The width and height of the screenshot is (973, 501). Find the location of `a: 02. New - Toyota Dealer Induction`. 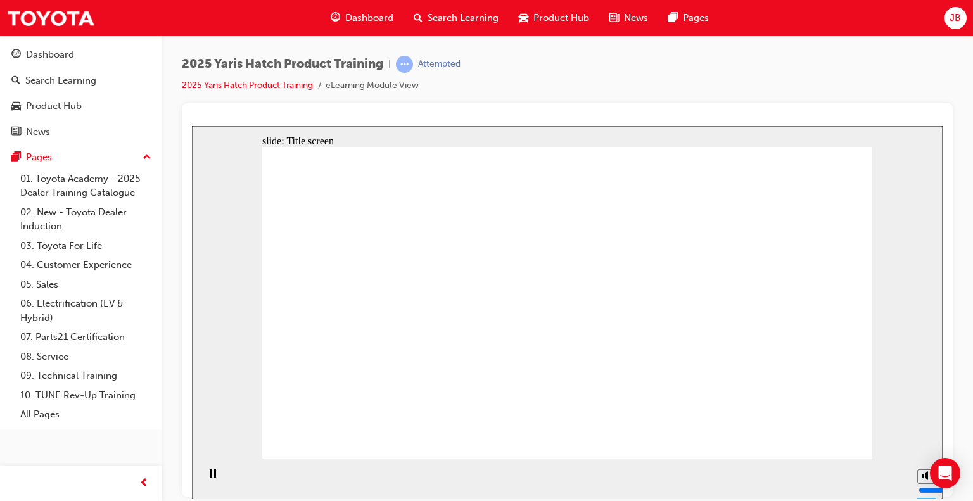

a: 02. New - Toyota Dealer Induction is located at coordinates (86, 219).